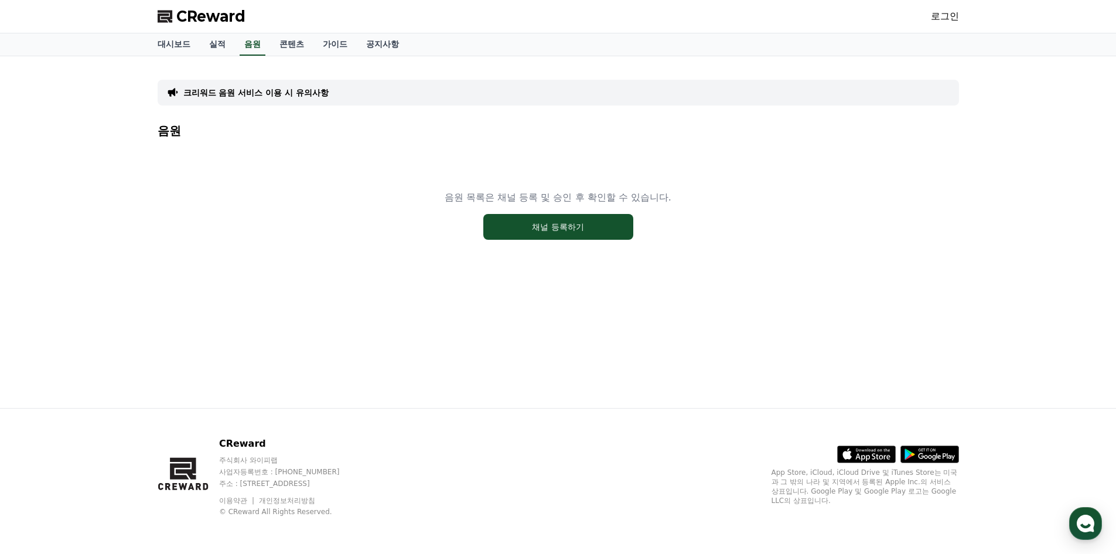 The width and height of the screenshot is (1116, 554). I want to click on a: 홈, so click(40, 386).